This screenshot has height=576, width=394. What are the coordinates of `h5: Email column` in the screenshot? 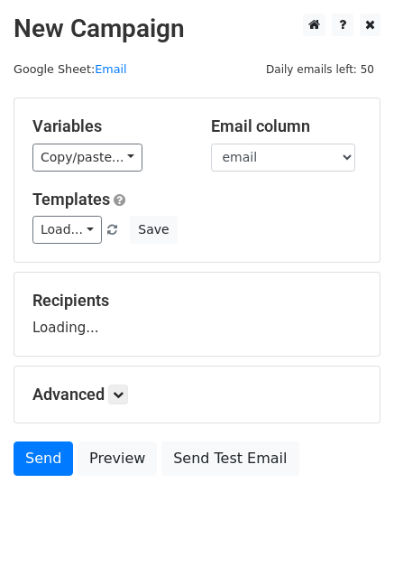 It's located at (287, 126).